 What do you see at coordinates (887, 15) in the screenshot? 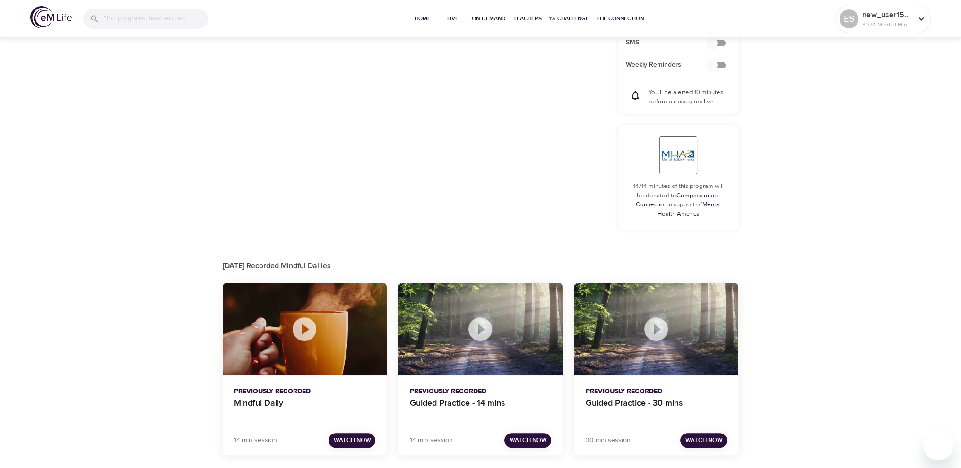
I see `p: new_user1584044584` at bounding box center [887, 15].